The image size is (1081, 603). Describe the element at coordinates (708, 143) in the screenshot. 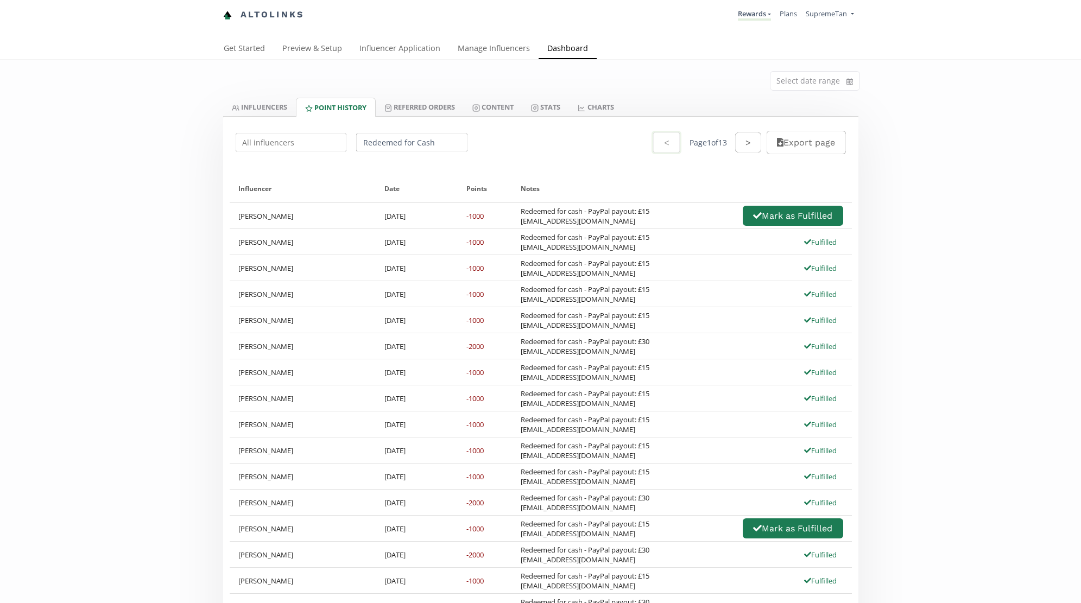

I see `div: Page 1 of 13` at that location.